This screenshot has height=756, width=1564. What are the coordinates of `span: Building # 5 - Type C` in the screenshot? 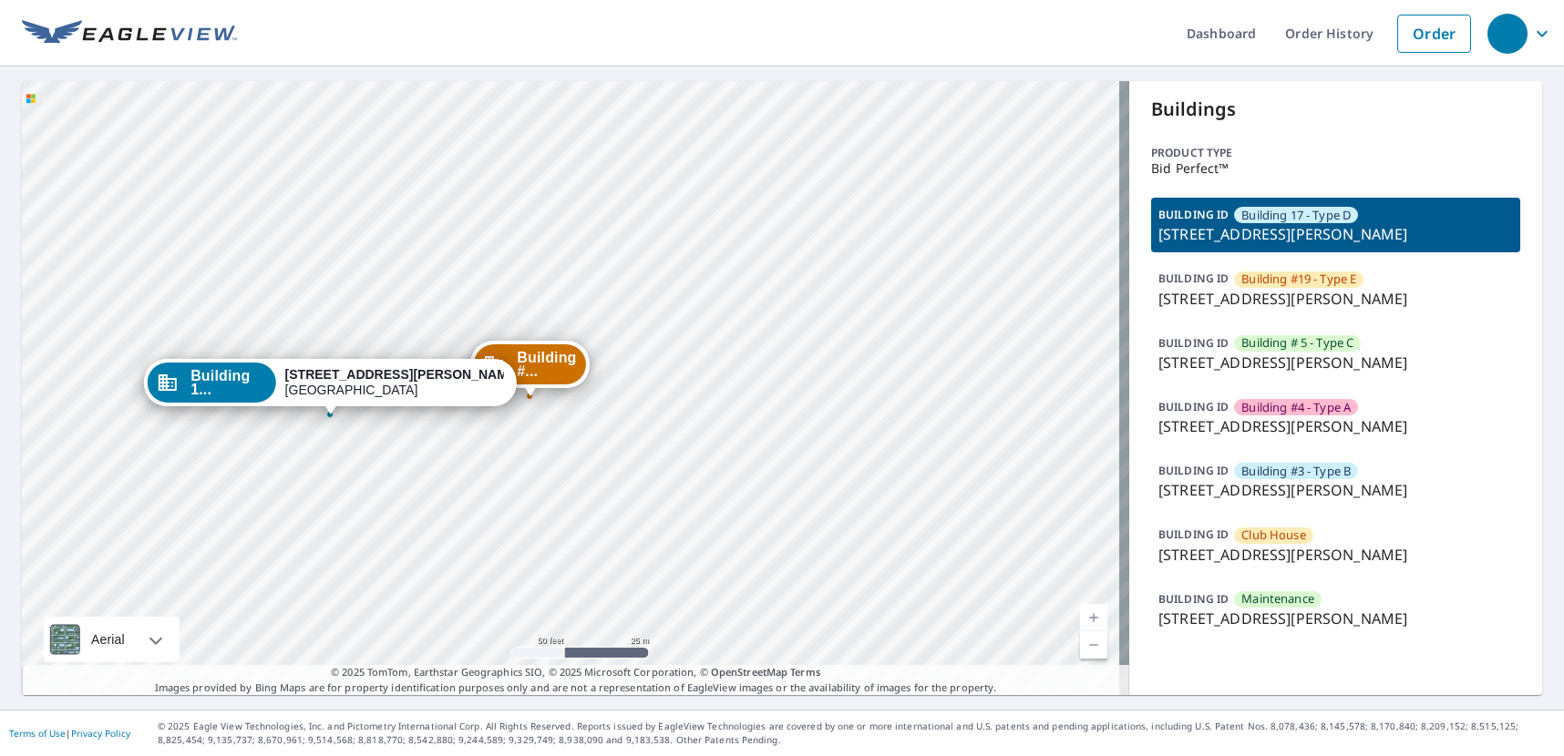 It's located at (1297, 343).